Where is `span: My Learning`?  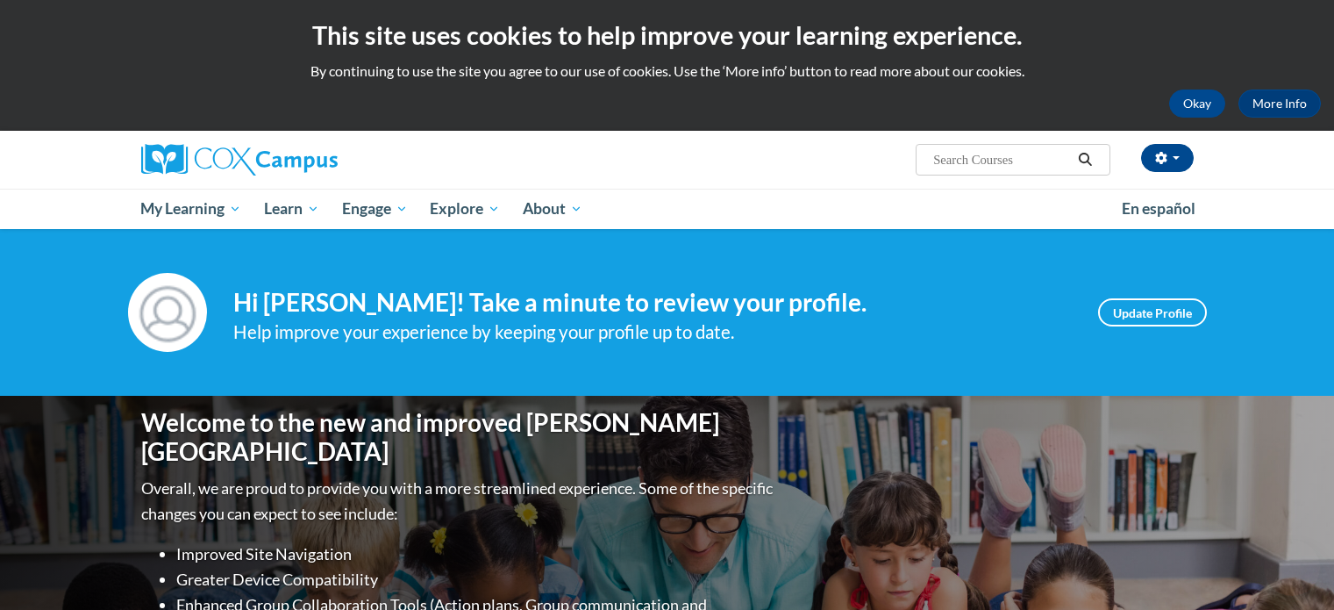 span: My Learning is located at coordinates (190, 209).